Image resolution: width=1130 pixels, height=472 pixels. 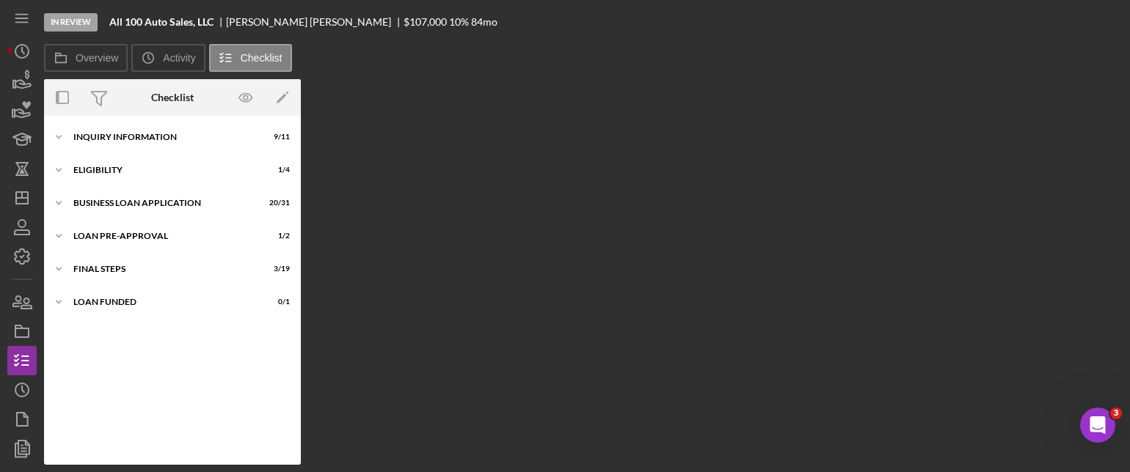 What do you see at coordinates (163, 236) in the screenshot?
I see `div: LOAN PRE-APPROVAL` at bounding box center [163, 236].